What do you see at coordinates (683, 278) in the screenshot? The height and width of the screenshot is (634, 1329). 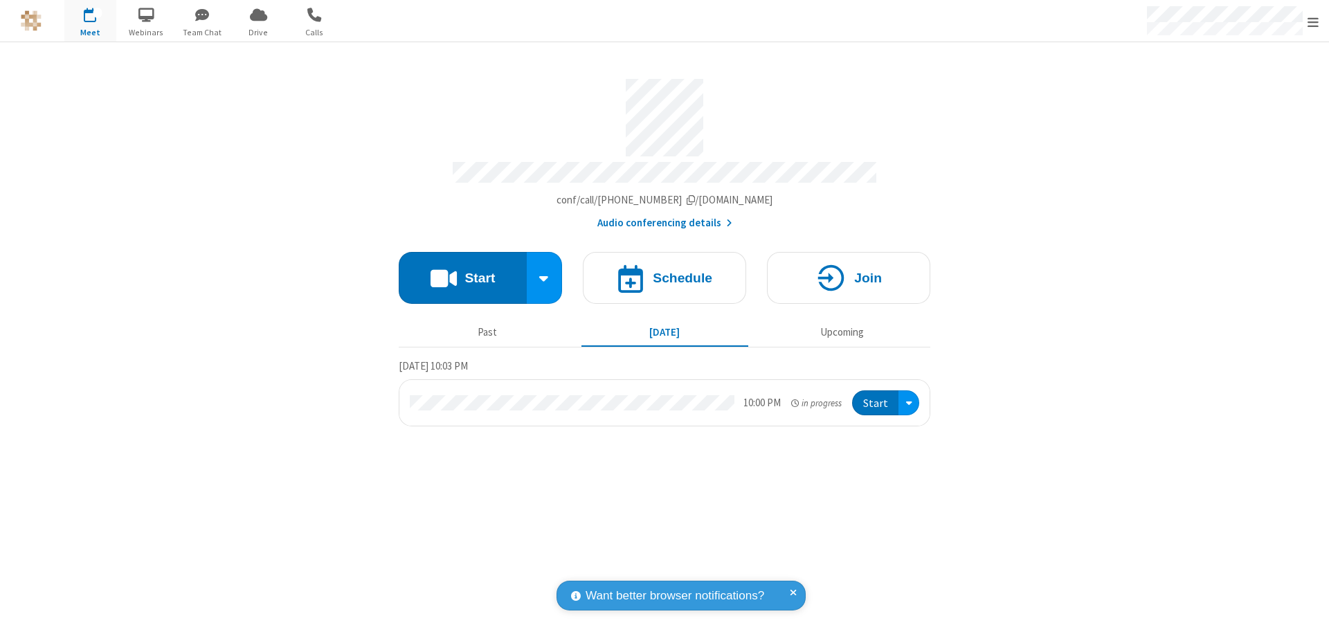 I see `h4: Schedule` at bounding box center [683, 278].